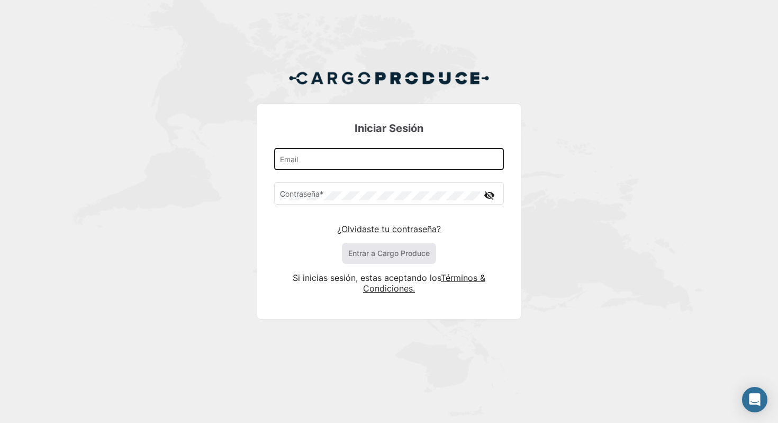  I want to click on h3: Iniciar Sesión, so click(389, 128).